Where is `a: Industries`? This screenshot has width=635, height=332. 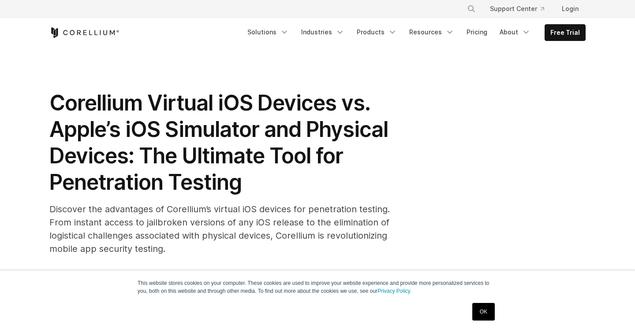 a: Industries is located at coordinates (323, 32).